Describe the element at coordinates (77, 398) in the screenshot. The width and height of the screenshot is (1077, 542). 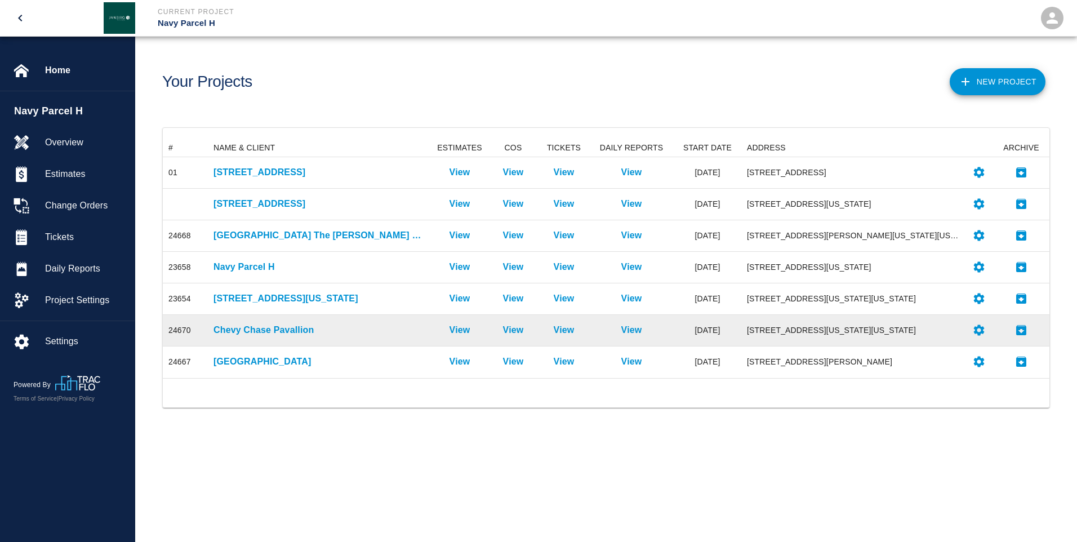
I see `a: Privacy Policy` at that location.